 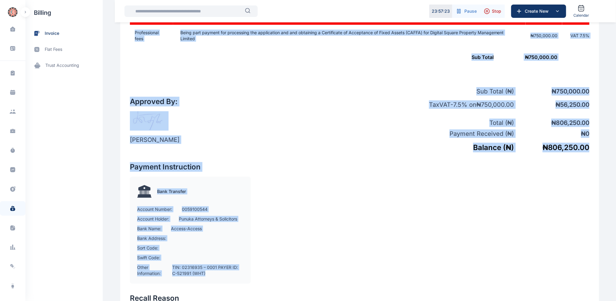 I want to click on p: Account Holder:, so click(x=153, y=219).